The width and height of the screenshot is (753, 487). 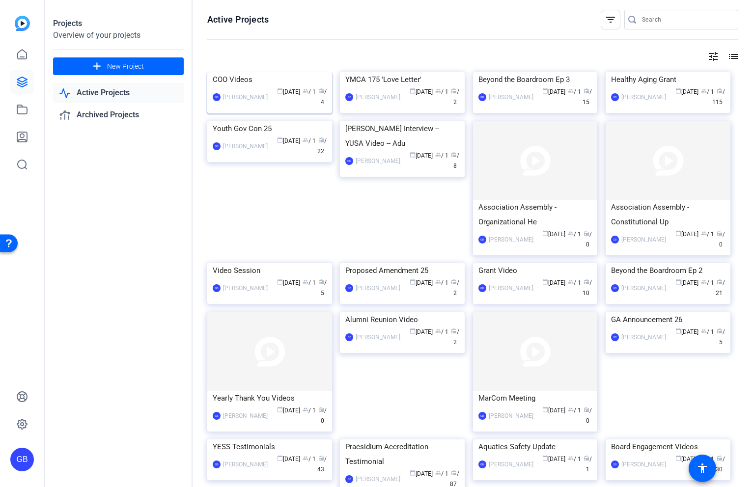 I want to click on mat-icon: accessibility, so click(x=702, y=469).